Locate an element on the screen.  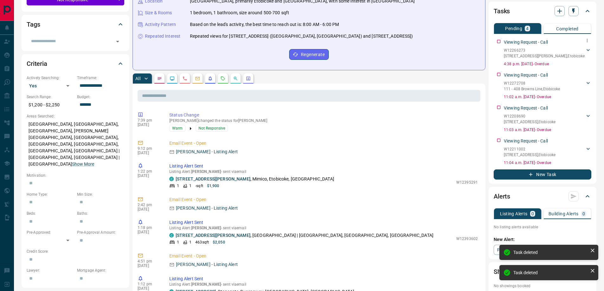
div: Criteria is located at coordinates (75, 64).